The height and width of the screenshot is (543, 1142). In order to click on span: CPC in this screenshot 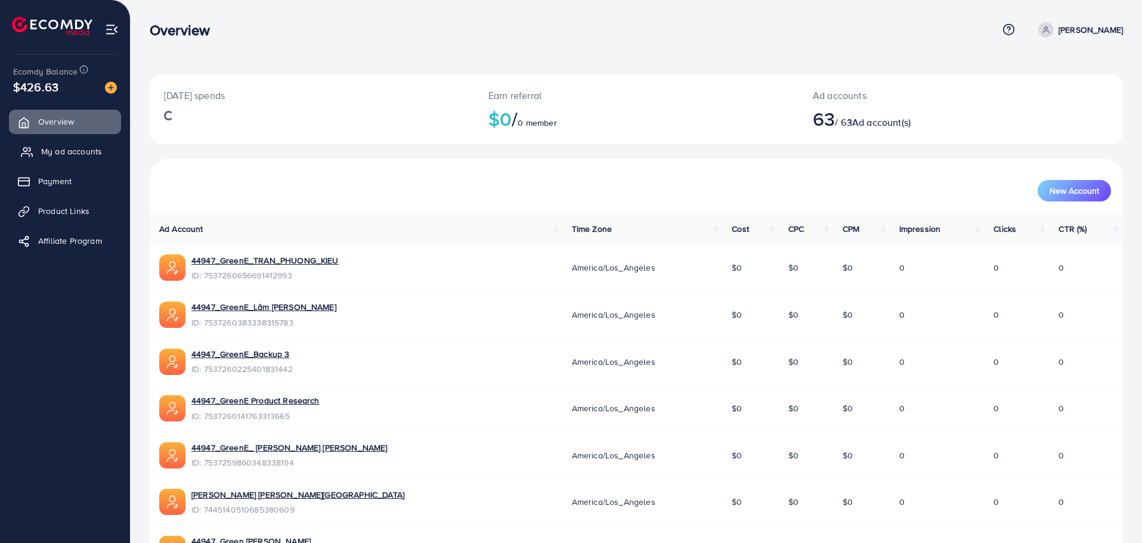, I will do `click(796, 229)`.